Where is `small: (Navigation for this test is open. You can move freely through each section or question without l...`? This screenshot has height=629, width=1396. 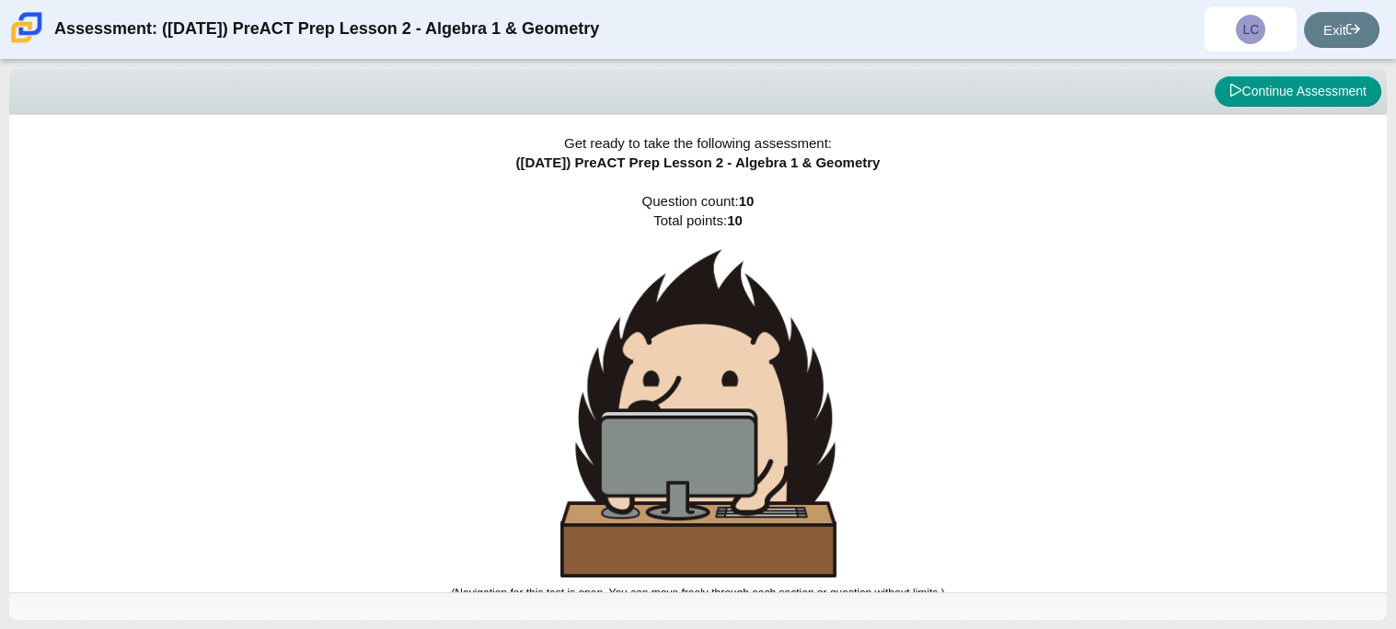
small: (Navigation for this test is open. You can move freely through each section or question without l... is located at coordinates (697, 593).